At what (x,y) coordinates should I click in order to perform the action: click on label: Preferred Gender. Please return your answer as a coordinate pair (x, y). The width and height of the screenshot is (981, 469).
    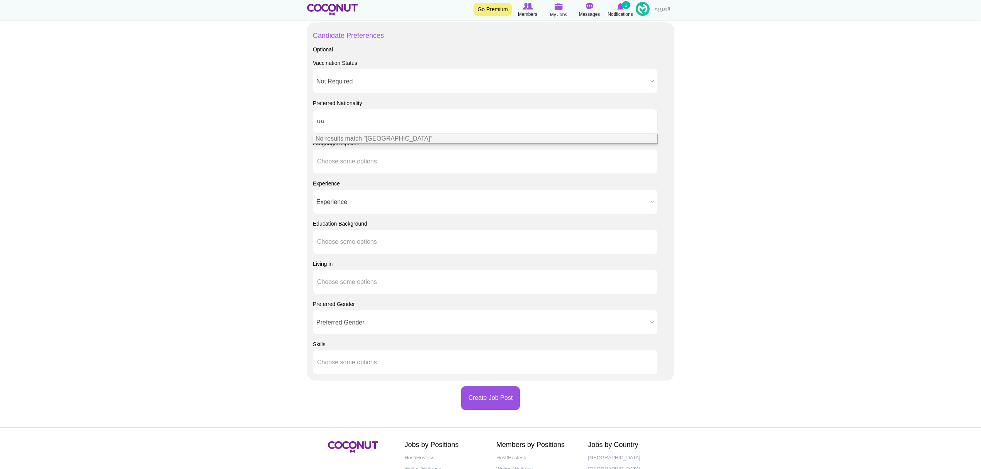
    Looking at the image, I should click on (334, 304).